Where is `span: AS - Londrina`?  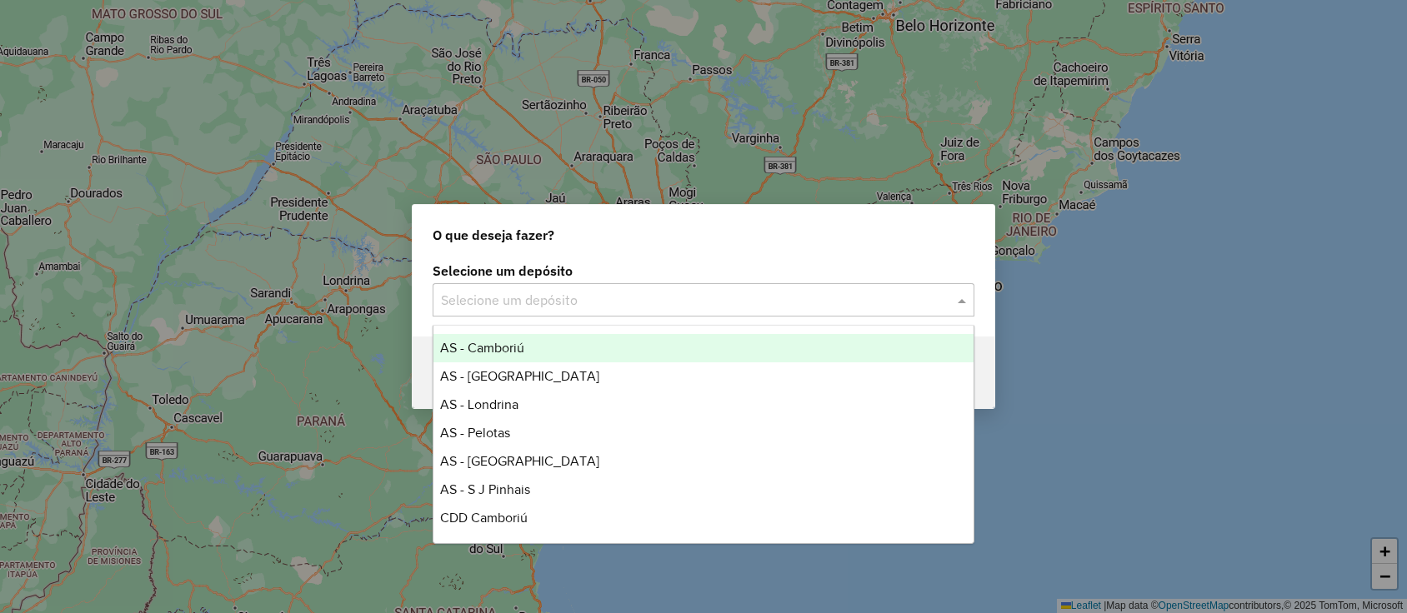
span: AS - Londrina is located at coordinates (479, 404).